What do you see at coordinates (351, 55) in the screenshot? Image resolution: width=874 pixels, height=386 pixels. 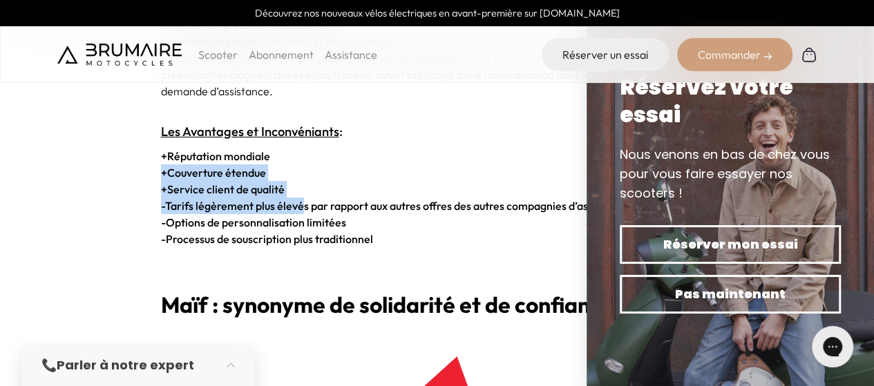 I see `a: Assistance` at bounding box center [351, 55].